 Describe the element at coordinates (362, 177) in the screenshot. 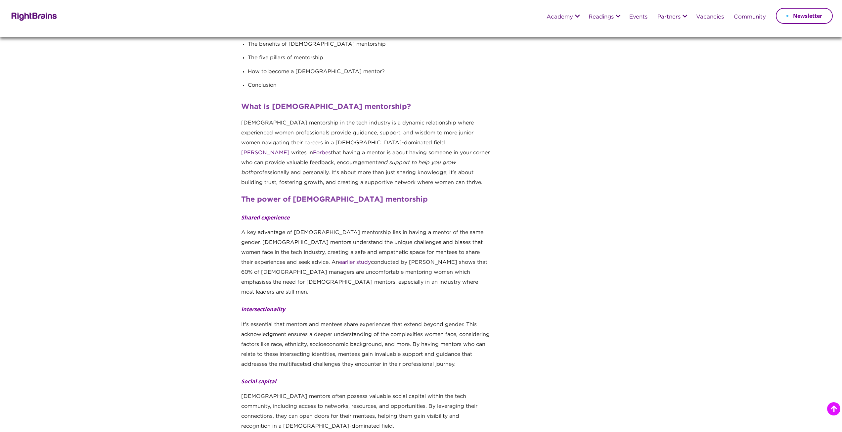

I see `span: It's about more than just sharing knowledge; it's about building trust, fostering growth, and cre...` at that location.